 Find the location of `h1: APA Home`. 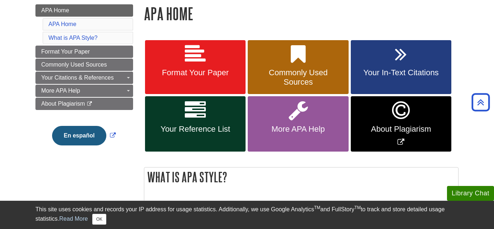

h1: APA Home is located at coordinates (301, 13).